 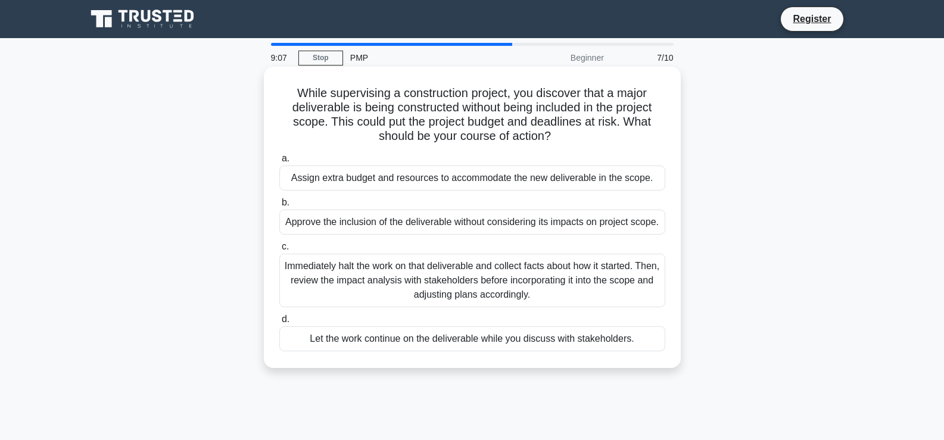 I want to click on div: Approve the inclusion of the deliverable without considering its impacts on project scope., so click(x=472, y=222).